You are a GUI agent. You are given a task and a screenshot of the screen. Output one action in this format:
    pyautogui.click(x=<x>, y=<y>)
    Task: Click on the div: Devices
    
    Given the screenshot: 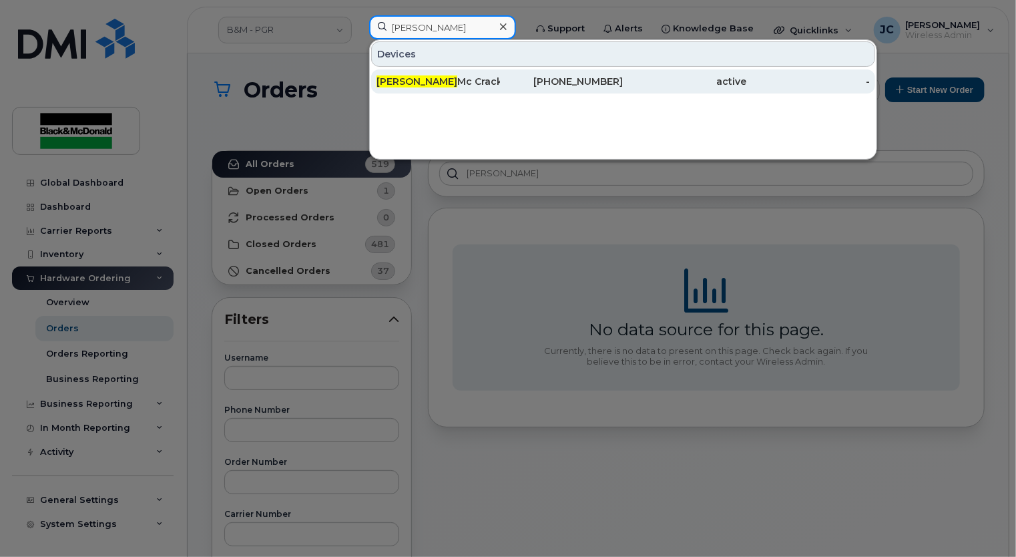 What is the action you would take?
    pyautogui.click(x=623, y=54)
    